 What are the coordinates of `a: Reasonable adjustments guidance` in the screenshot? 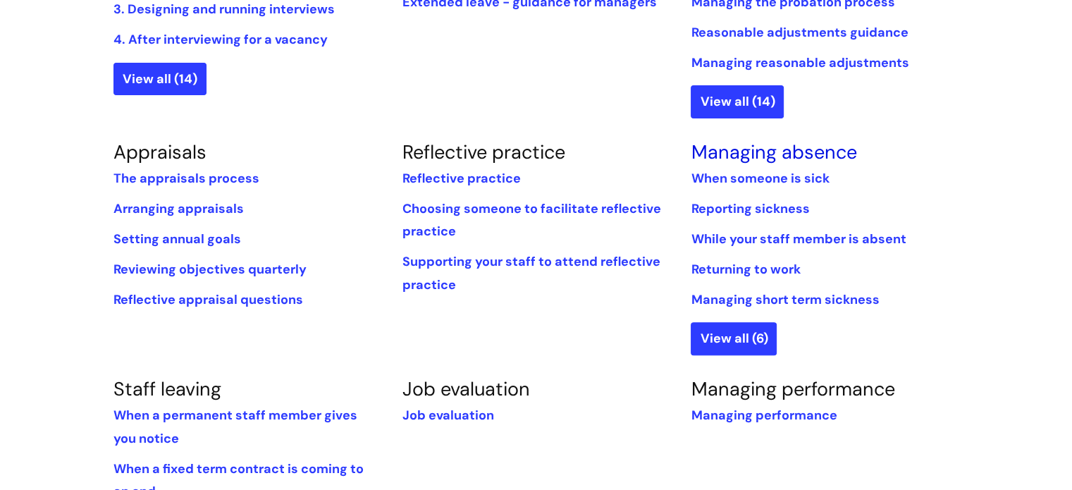 It's located at (799, 32).